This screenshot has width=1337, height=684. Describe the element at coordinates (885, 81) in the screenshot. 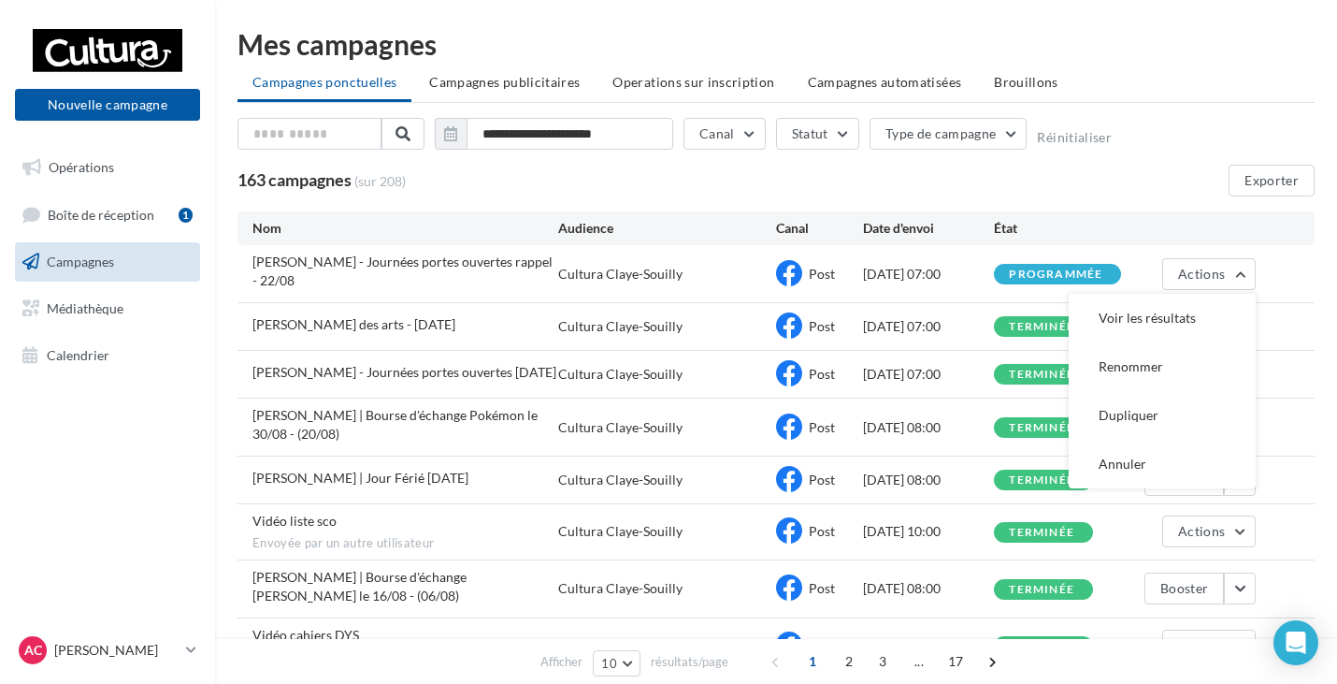

I see `span: Campagnes automatisées` at that location.